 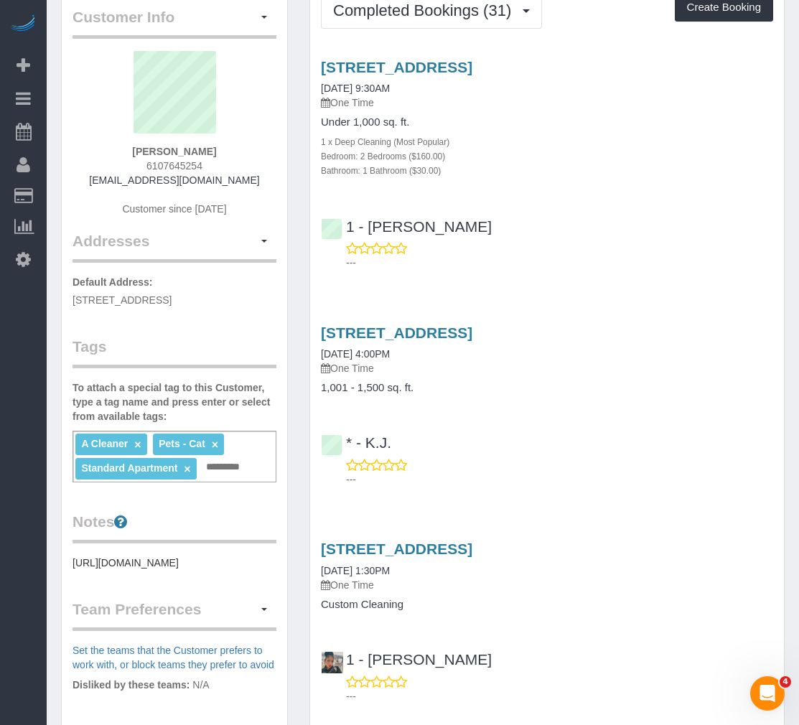 What do you see at coordinates (175, 527) in the screenshot?
I see `legend: Notes` at bounding box center [175, 527].